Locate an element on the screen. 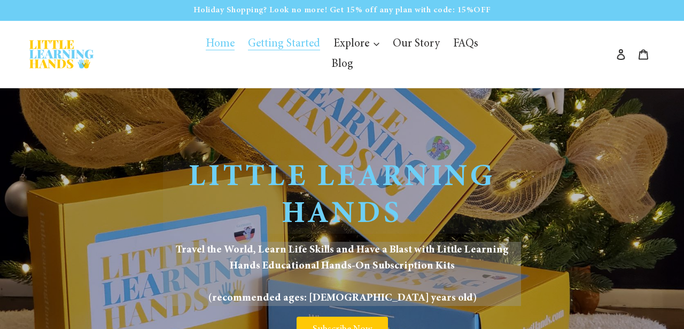 The image size is (684, 329). a: Getting Started is located at coordinates (284, 44).